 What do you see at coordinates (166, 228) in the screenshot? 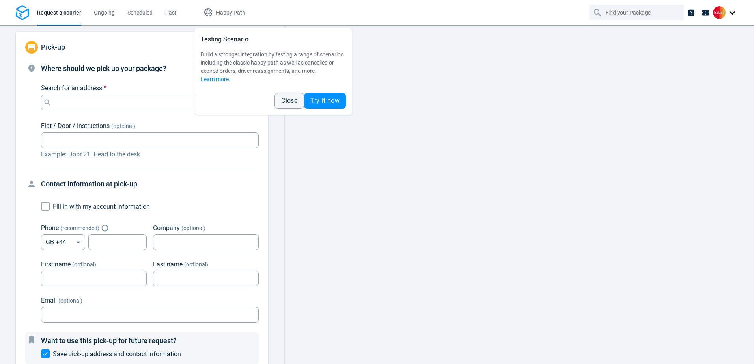
I see `span: Company` at bounding box center [166, 228].